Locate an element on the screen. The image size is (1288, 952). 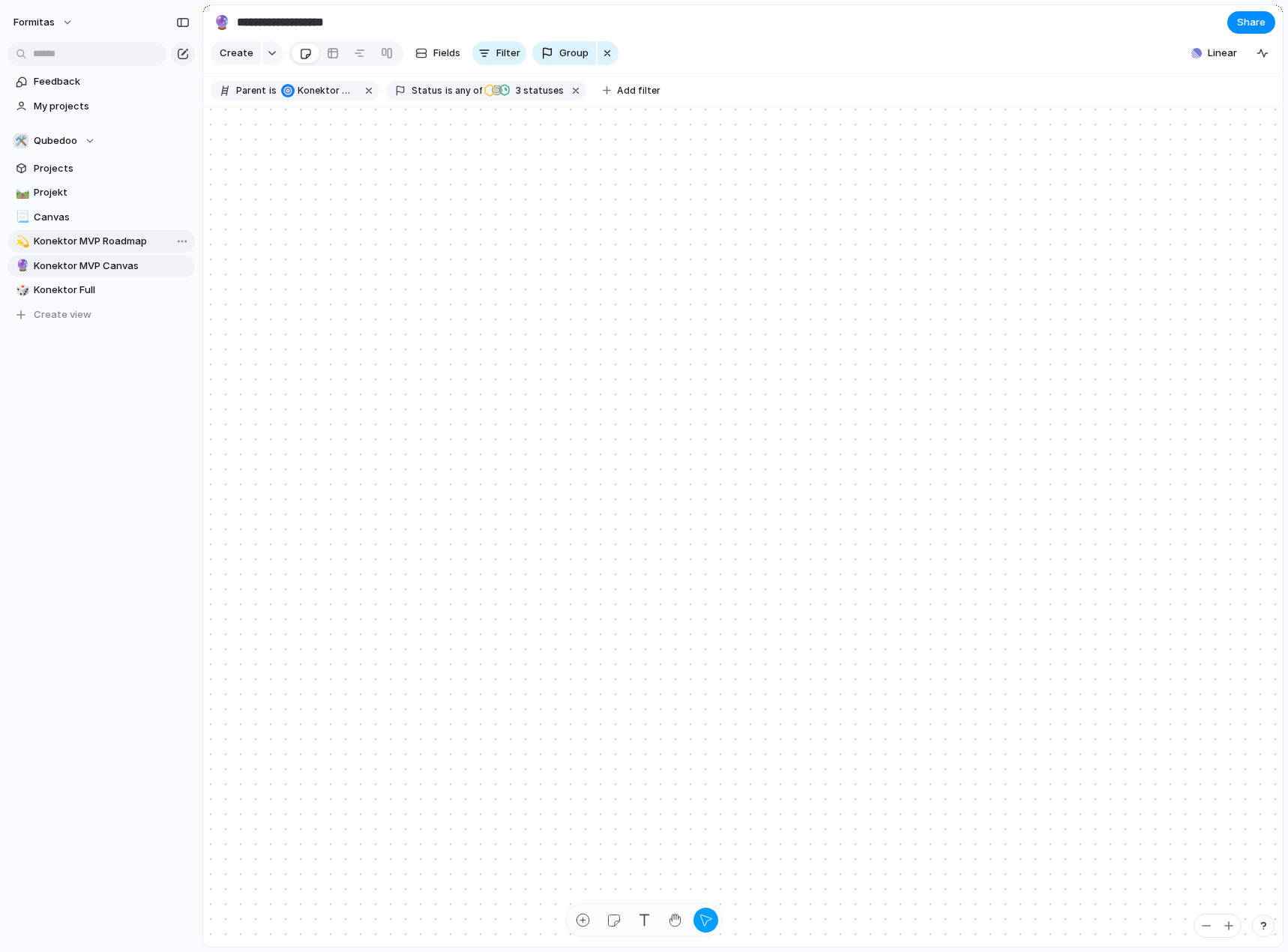
button: Formitas is located at coordinates (43, 23).